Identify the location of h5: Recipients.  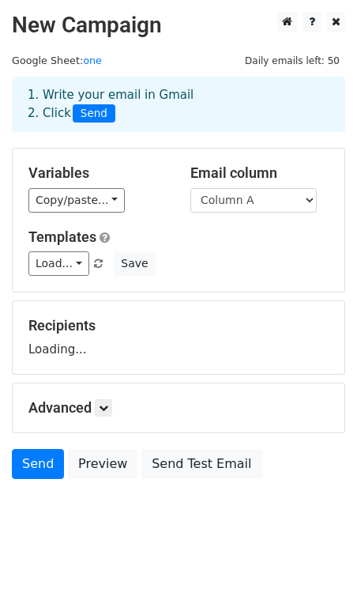
(179, 325).